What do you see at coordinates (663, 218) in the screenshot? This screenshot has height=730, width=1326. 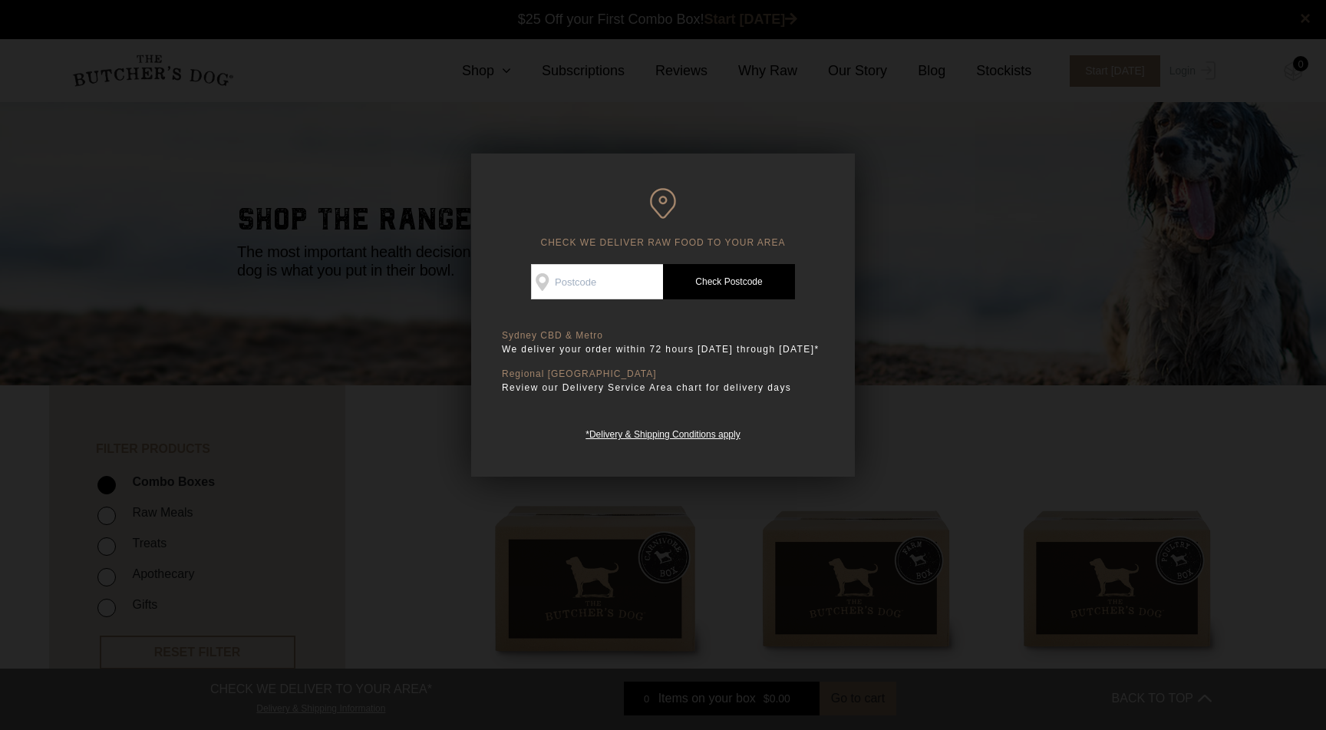 I see `h6: CHECK WE DELIVER RAW FOOD TO YOUR AREA` at bounding box center [663, 218].